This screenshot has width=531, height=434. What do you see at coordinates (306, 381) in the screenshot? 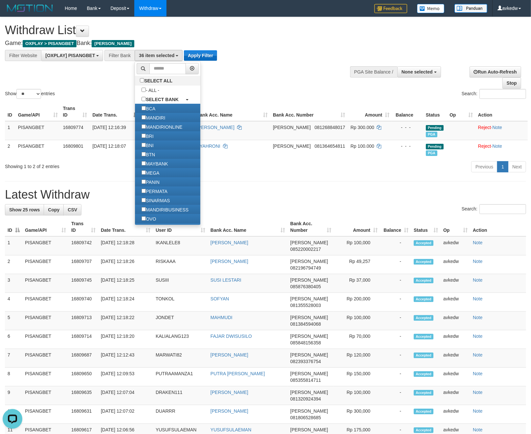
I see `span: Copy 085355814711 to clipboard` at bounding box center [306, 381].